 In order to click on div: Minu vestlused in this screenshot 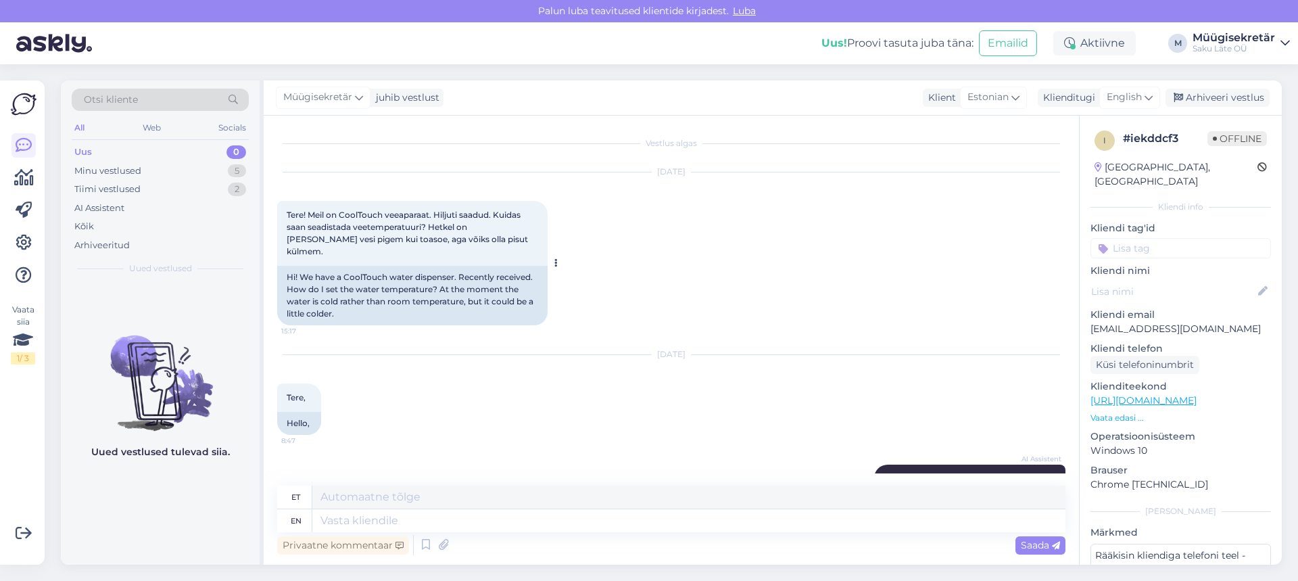, I will do `click(108, 171)`.